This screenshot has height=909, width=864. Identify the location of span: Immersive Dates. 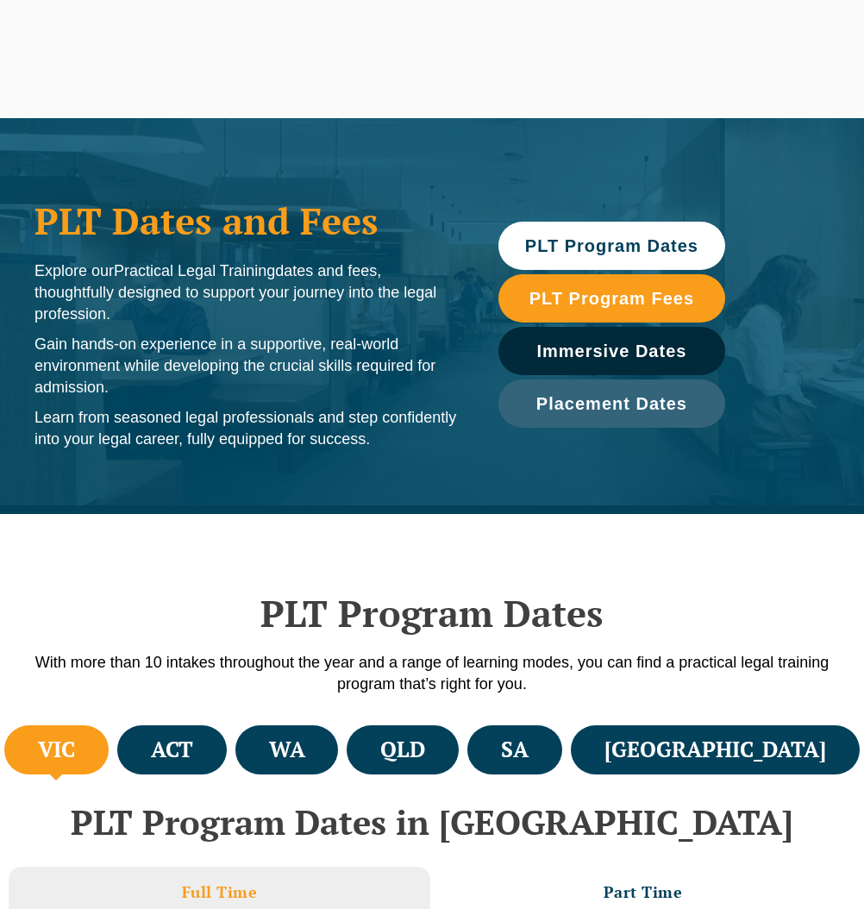
(611, 351).